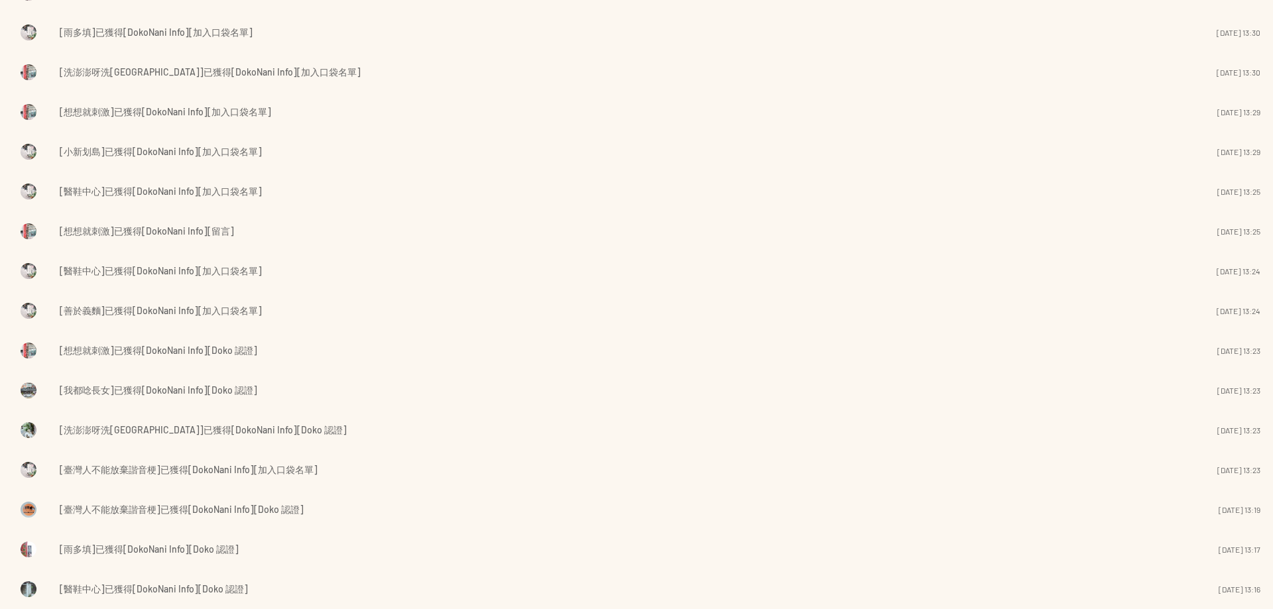 The width and height of the screenshot is (1273, 609). Describe the element at coordinates (160, 311) in the screenshot. I see `span: [善於義麵]已獲得[DokoNani Info][加入口袋名單]` at that location.